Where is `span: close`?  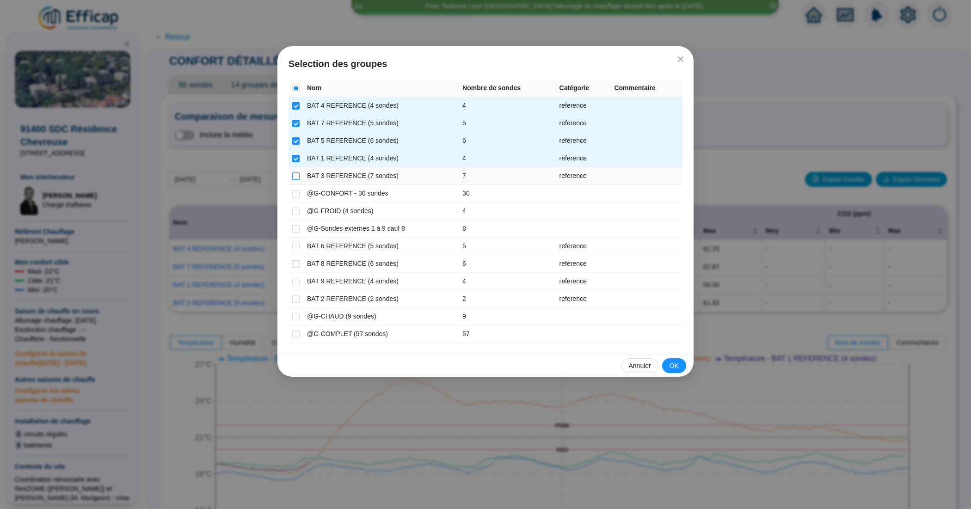
span: close is located at coordinates (681, 59).